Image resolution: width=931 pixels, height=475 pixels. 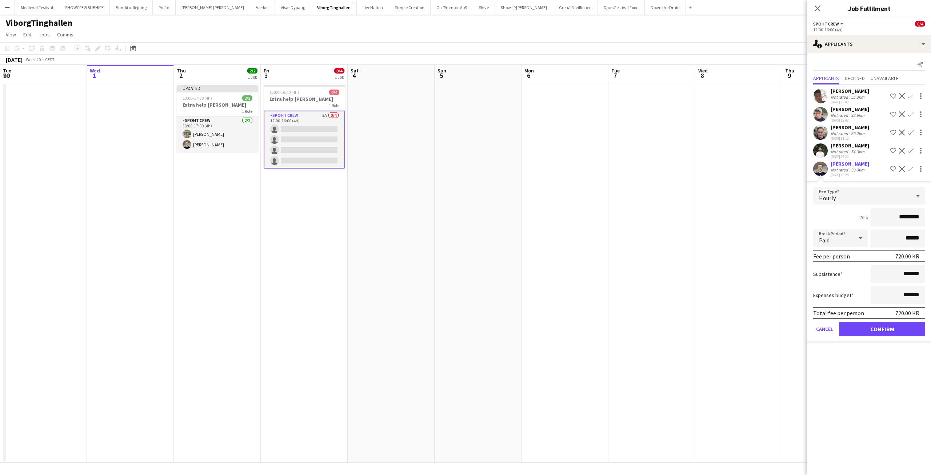 I want to click on a: Jobs, so click(x=44, y=35).